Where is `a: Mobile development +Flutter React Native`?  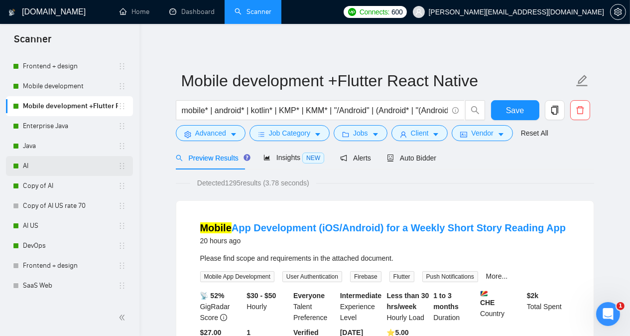
a: Mobile development +Flutter React Native is located at coordinates (70, 106).